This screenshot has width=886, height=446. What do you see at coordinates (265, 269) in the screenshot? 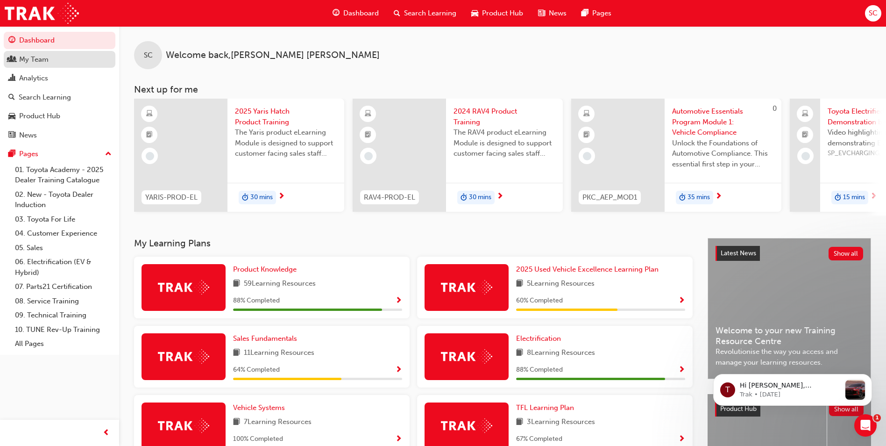
I see `span: Product Knowledge` at bounding box center [265, 269].